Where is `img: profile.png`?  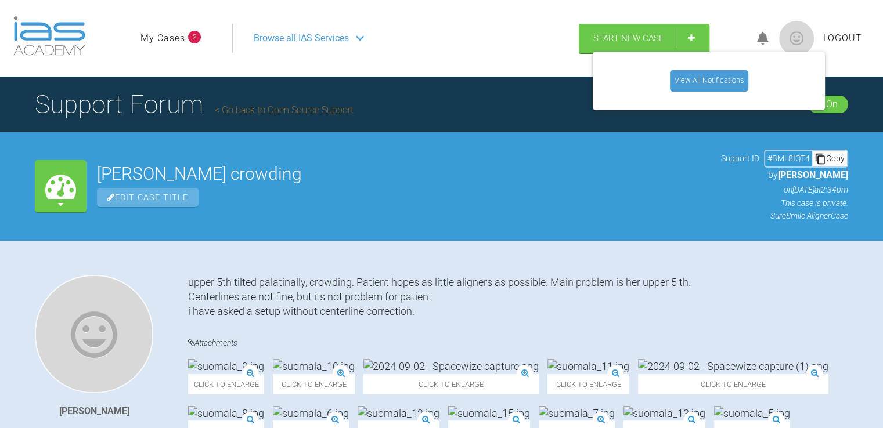 img: profile.png is located at coordinates (796, 38).